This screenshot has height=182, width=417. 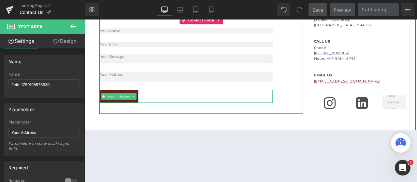 I want to click on p: Phone:, so click(x=300, y=37).